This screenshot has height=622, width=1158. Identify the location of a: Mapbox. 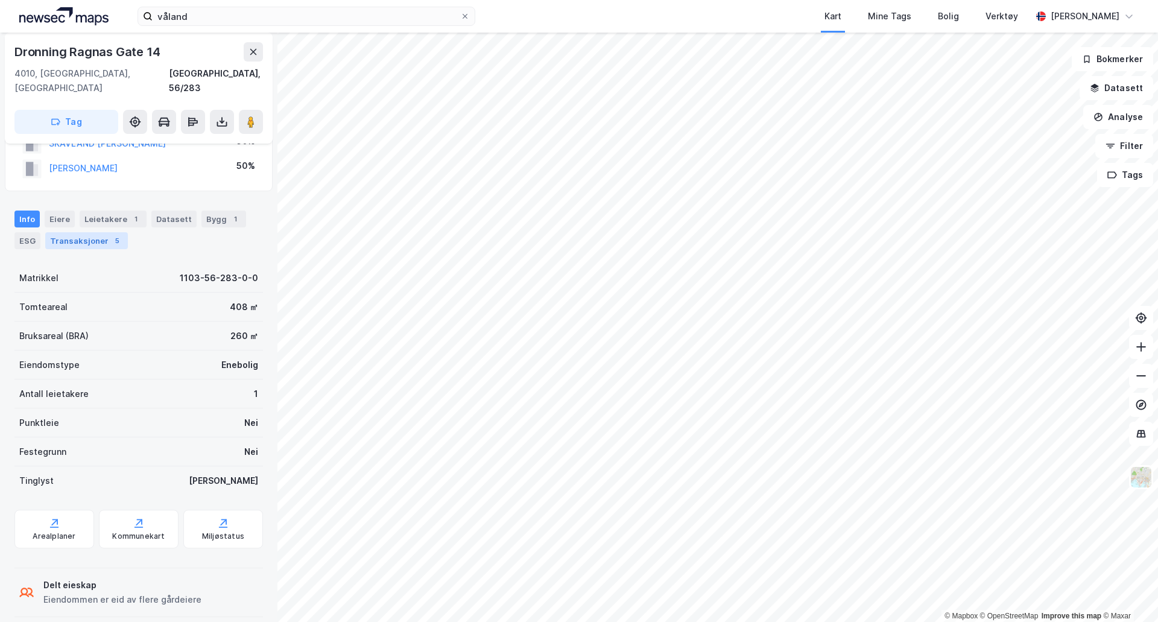
(961, 616).